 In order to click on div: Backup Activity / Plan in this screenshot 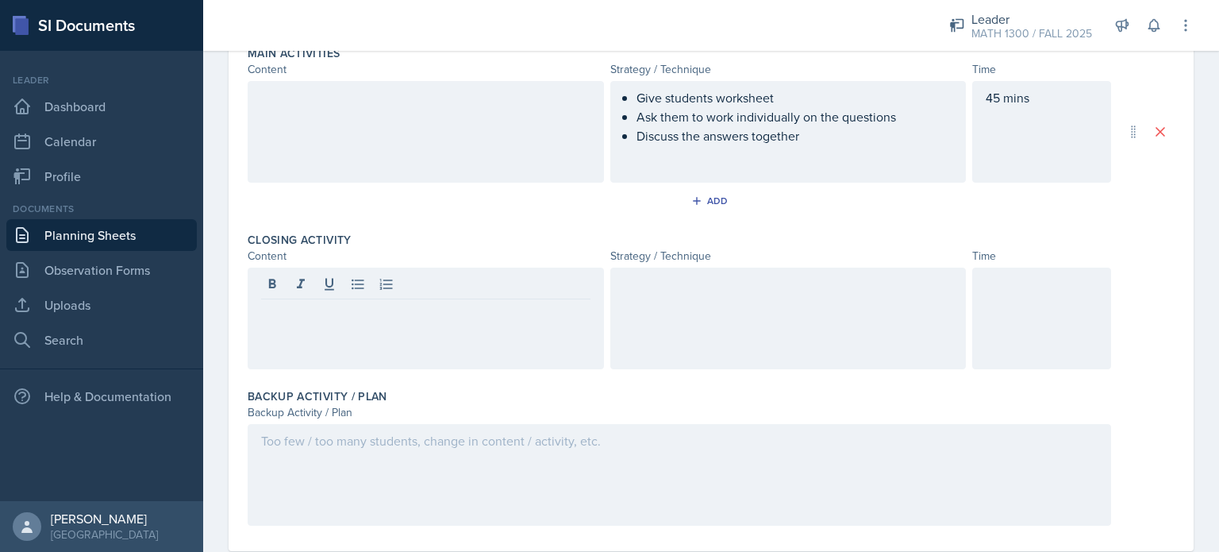, I will do `click(679, 412)`.